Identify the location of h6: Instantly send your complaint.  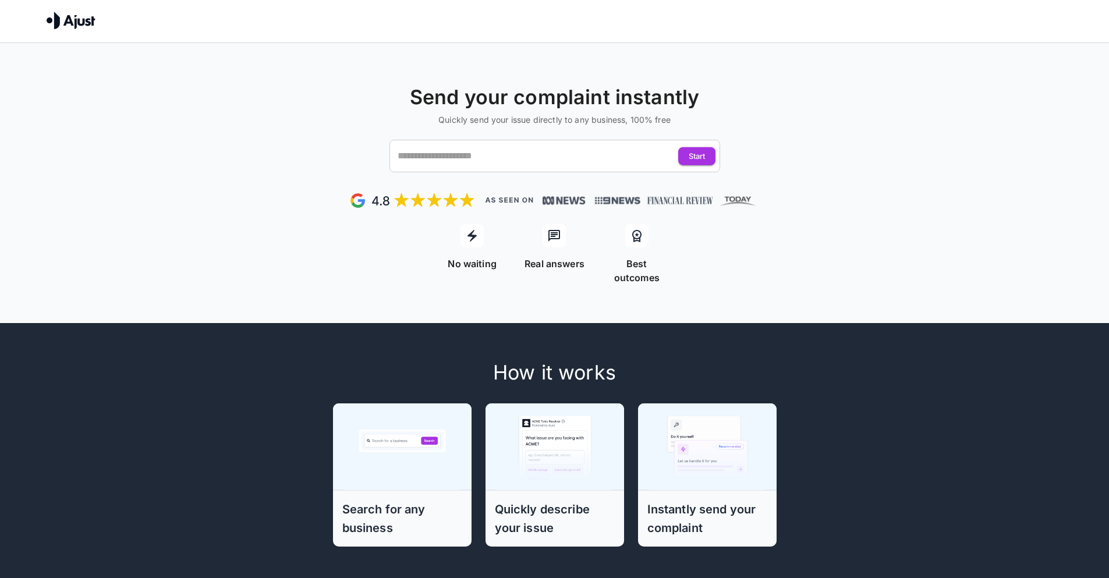
(707, 519).